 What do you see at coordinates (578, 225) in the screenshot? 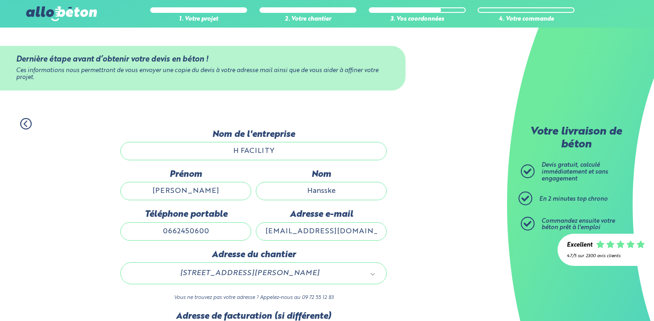
I see `span: Commandez ensuite votre béton prêt à l'emploi` at bounding box center [578, 225].